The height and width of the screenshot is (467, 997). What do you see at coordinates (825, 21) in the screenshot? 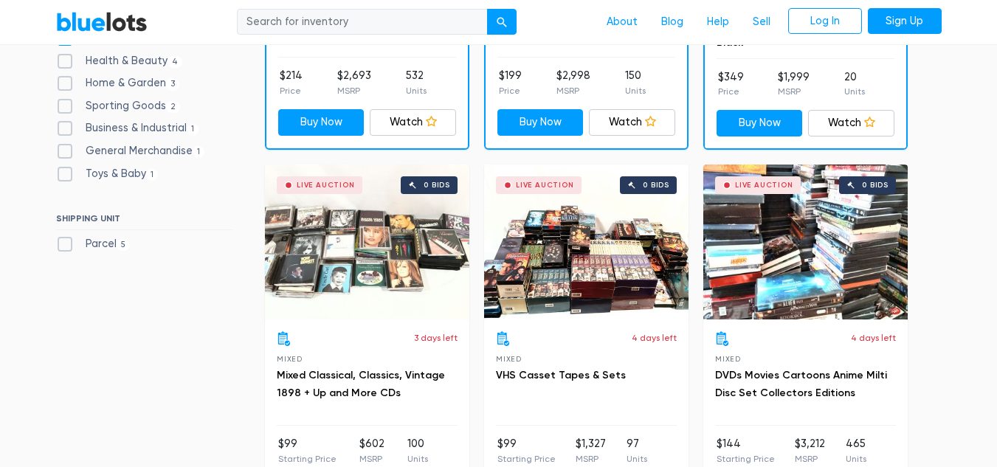
I see `a: Log In` at bounding box center [825, 21].